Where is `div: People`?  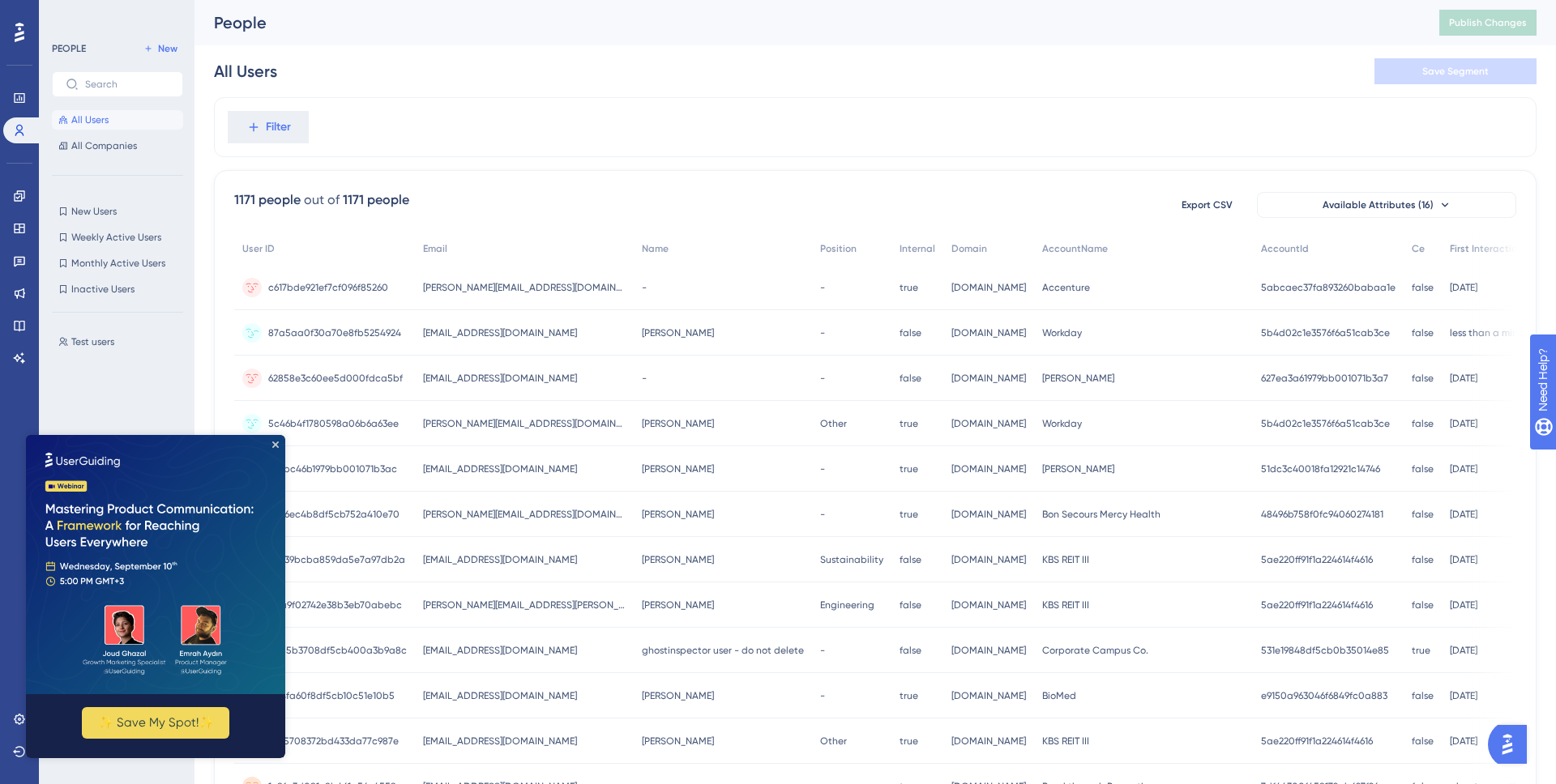
div: People is located at coordinates (806, 23).